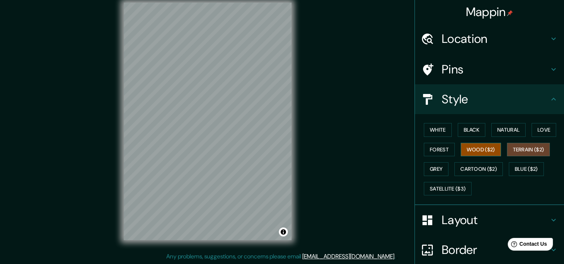  I want to click on button: Blue ($2), so click(527, 169).